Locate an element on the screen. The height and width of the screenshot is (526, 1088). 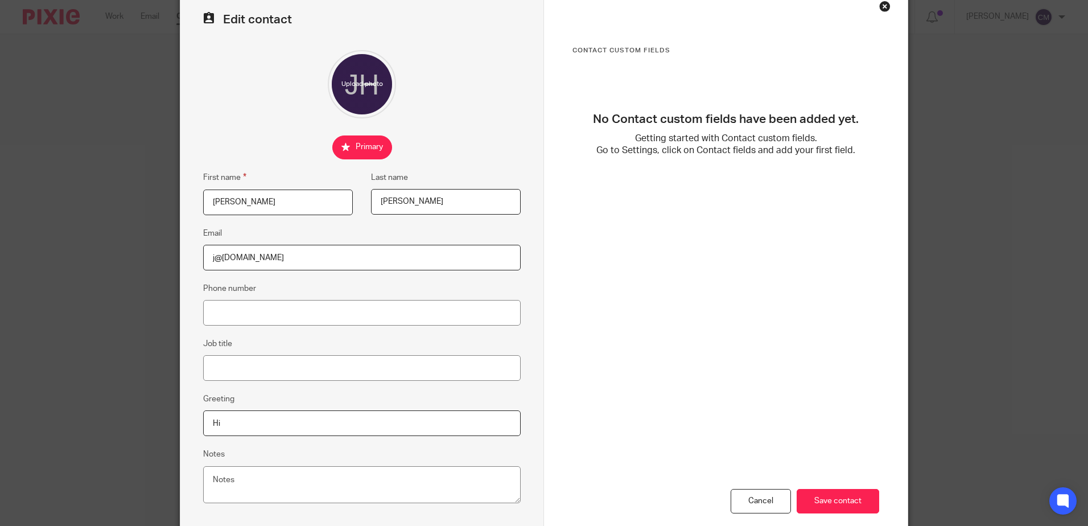
input: e.g. Dear Mrs. Appleseed or Hi Sam is located at coordinates (362, 423).